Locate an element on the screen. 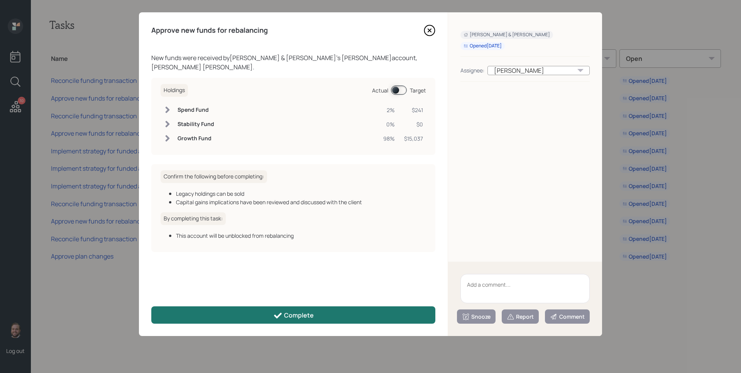 This screenshot has width=741, height=373. div: This account will be unblocked from rebalancing is located at coordinates (301, 236).